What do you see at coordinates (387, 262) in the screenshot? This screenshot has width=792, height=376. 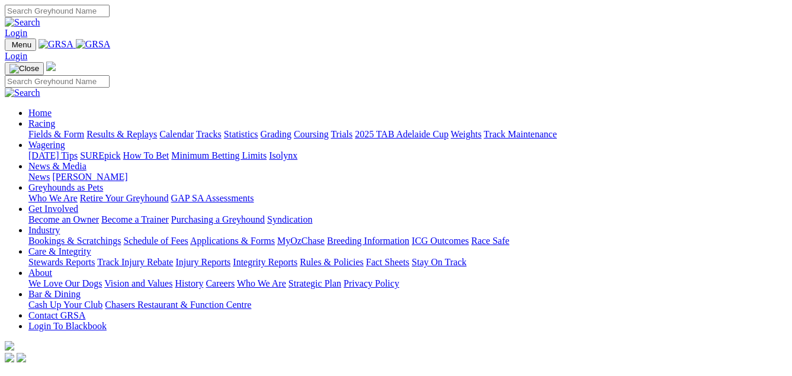 I see `a: Fact Sheets` at bounding box center [387, 262].